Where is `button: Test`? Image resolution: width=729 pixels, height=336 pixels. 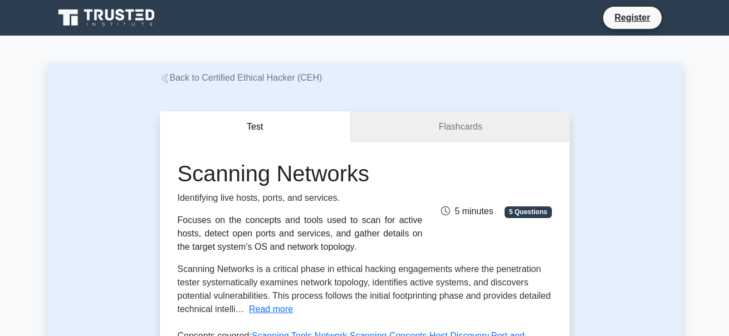
button: Test is located at coordinates (256, 127).